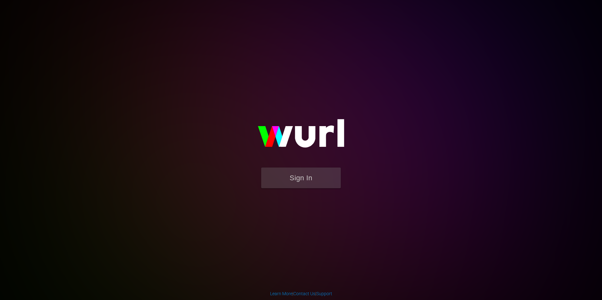  What do you see at coordinates (301, 178) in the screenshot?
I see `button: Sign In` at bounding box center [301, 178].